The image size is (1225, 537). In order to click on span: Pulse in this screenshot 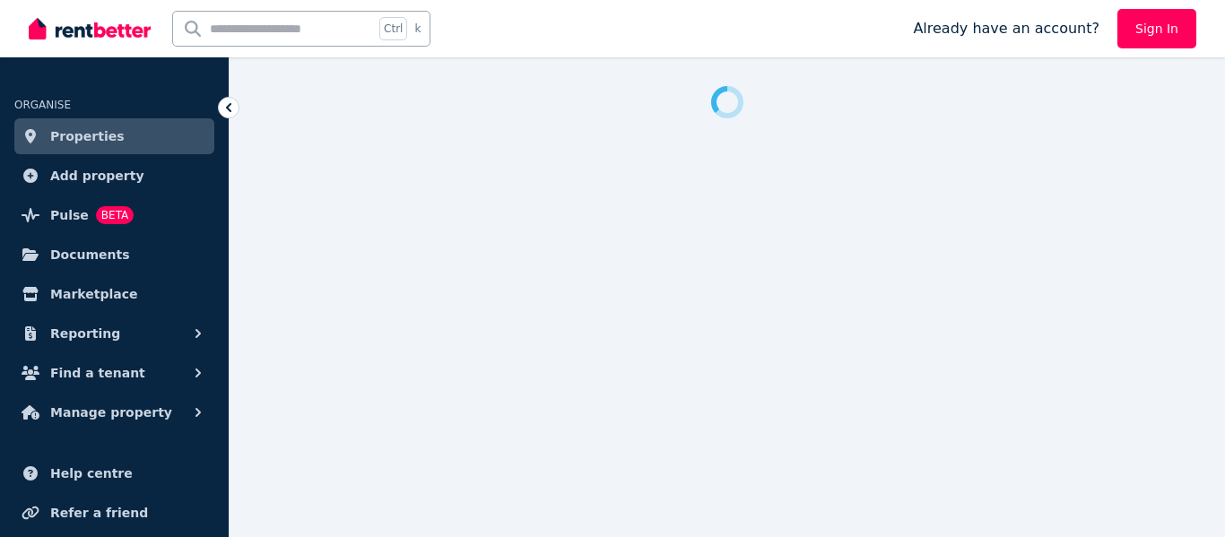, I will do `click(69, 215)`.